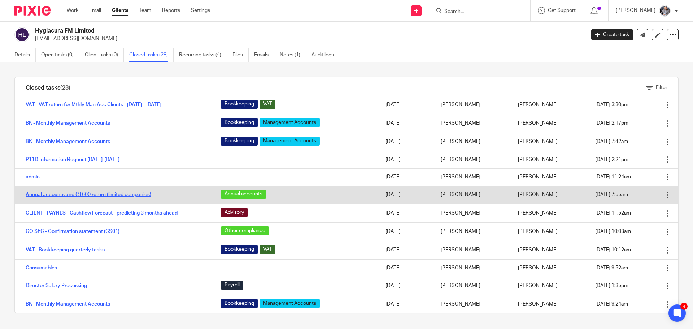  I want to click on a: Work, so click(73, 10).